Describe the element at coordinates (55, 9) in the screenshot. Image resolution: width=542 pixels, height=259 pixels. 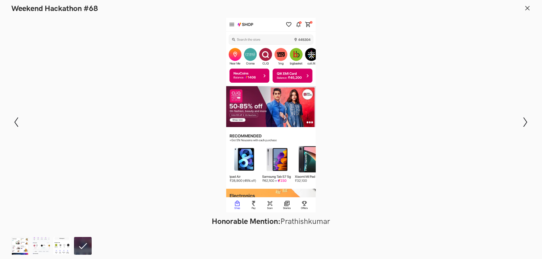
I see `h1: Weekend Hackathon #68` at that location.